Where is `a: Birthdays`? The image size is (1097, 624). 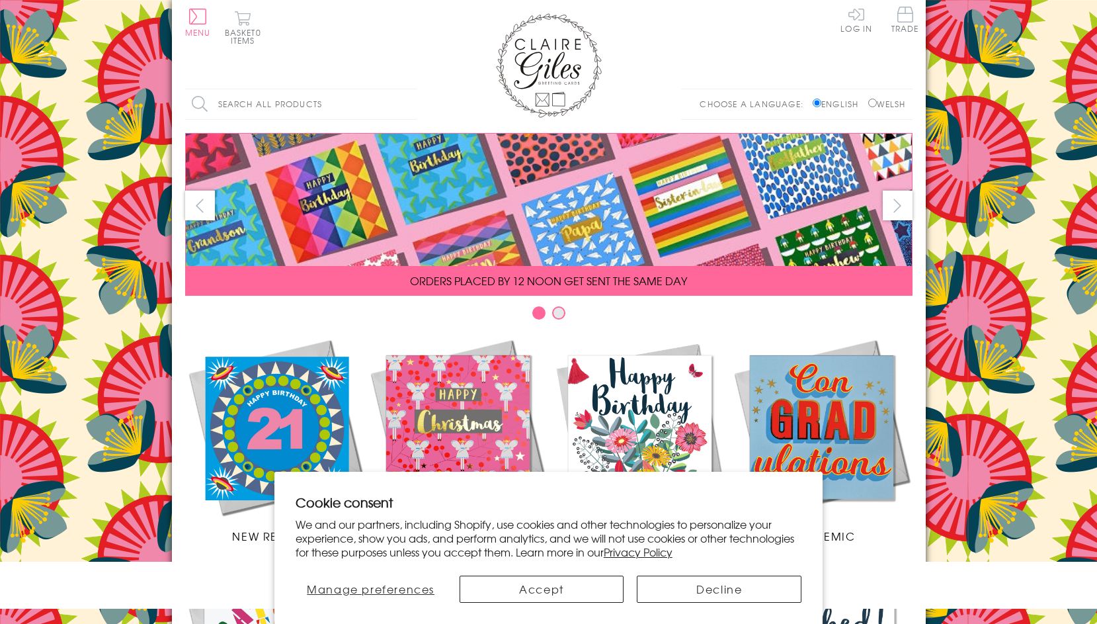
a: Birthdays is located at coordinates (639, 440).